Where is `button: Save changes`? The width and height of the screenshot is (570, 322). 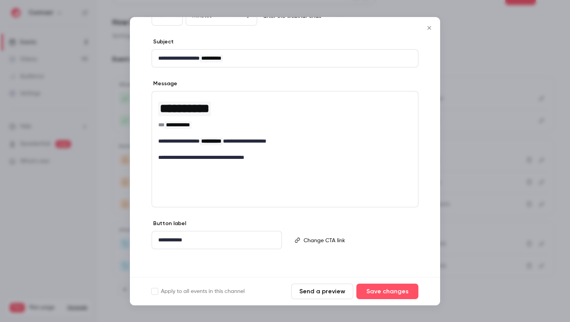 button: Save changes is located at coordinates (387, 291).